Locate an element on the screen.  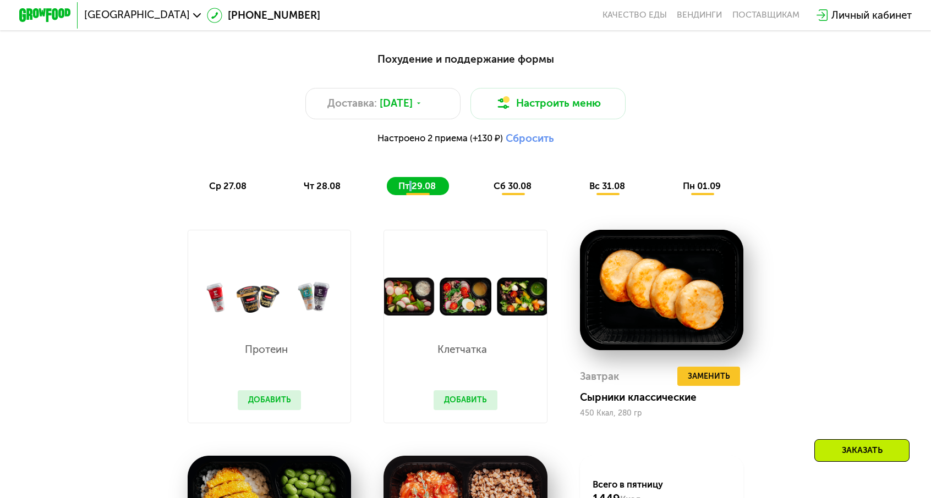
div: Сырники классические is located at coordinates (667, 398).